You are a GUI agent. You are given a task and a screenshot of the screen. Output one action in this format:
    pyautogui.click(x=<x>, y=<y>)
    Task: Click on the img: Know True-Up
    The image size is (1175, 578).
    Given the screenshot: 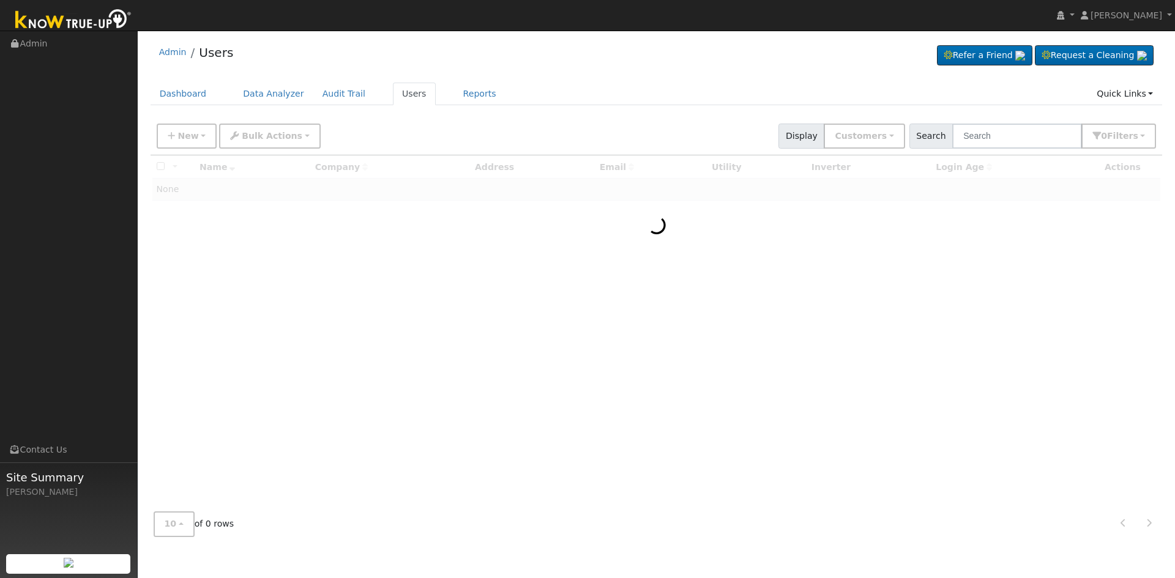 What is the action you would take?
    pyautogui.click(x=73, y=20)
    